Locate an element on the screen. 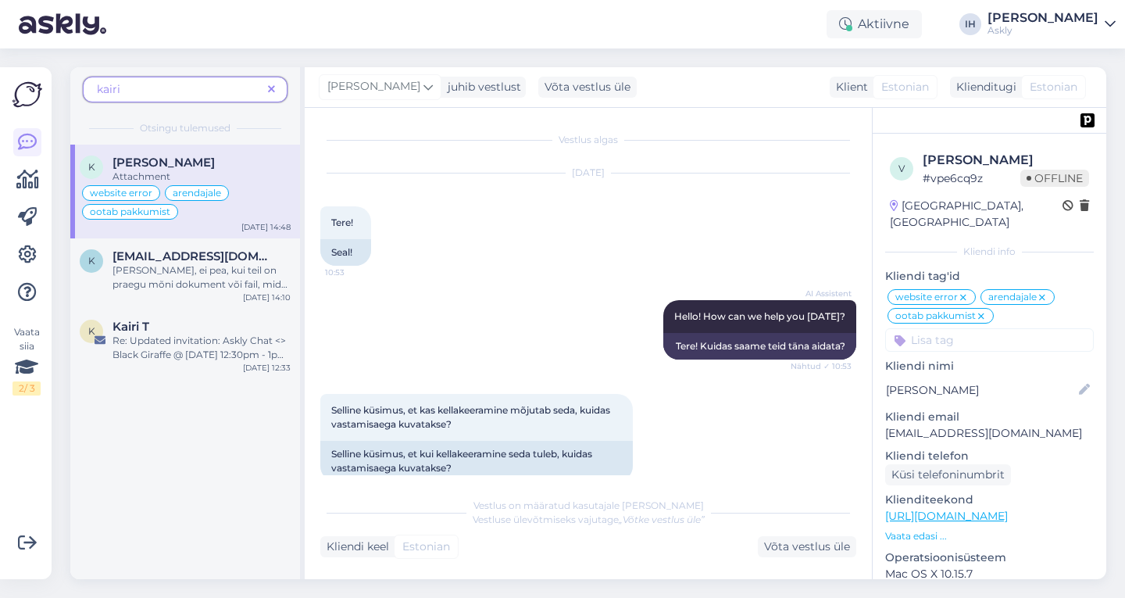 This screenshot has width=1125, height=598. p: Kliendi telefon is located at coordinates (989, 456).